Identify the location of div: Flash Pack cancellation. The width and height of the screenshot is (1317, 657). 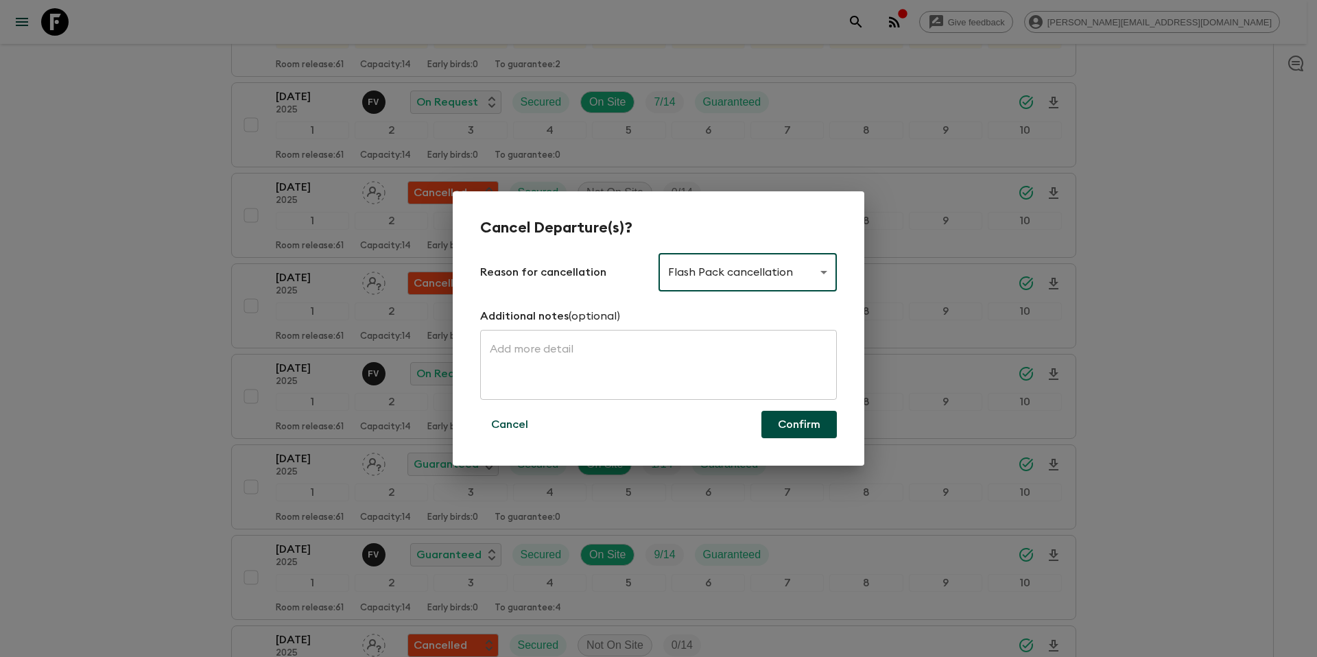
(748, 272).